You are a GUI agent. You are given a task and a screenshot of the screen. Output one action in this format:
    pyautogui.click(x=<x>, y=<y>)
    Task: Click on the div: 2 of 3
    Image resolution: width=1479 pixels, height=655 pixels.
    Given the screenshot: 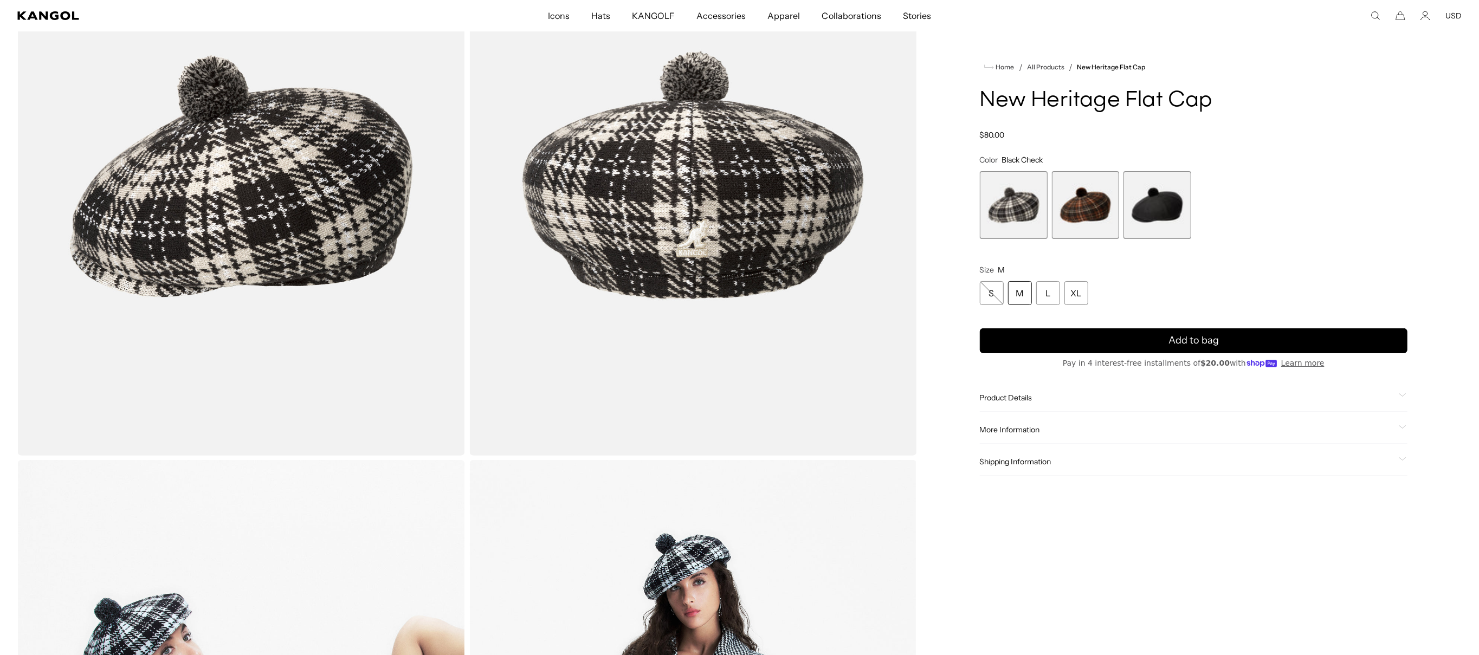 What is the action you would take?
    pyautogui.click(x=1086, y=205)
    